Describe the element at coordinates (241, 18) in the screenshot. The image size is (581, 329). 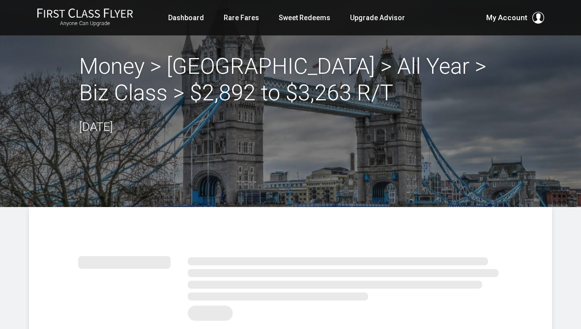
I see `a: Rare Fares` at that location.